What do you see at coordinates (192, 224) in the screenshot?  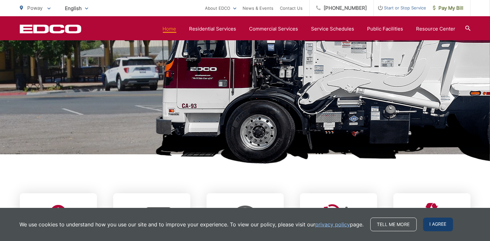 I see `p: We use cookies to understand how you use our site and to improve your experience. To view our pol...` at bounding box center [192, 224].